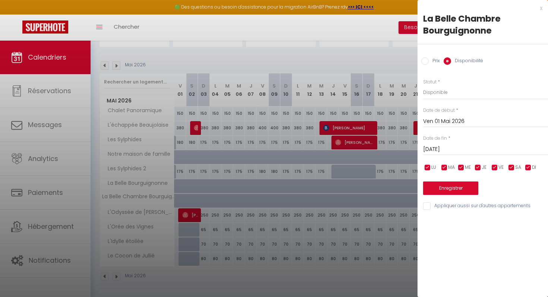 The height and width of the screenshot is (297, 548). Describe the element at coordinates (450, 188) in the screenshot. I see `button: Enregistrer` at that location.